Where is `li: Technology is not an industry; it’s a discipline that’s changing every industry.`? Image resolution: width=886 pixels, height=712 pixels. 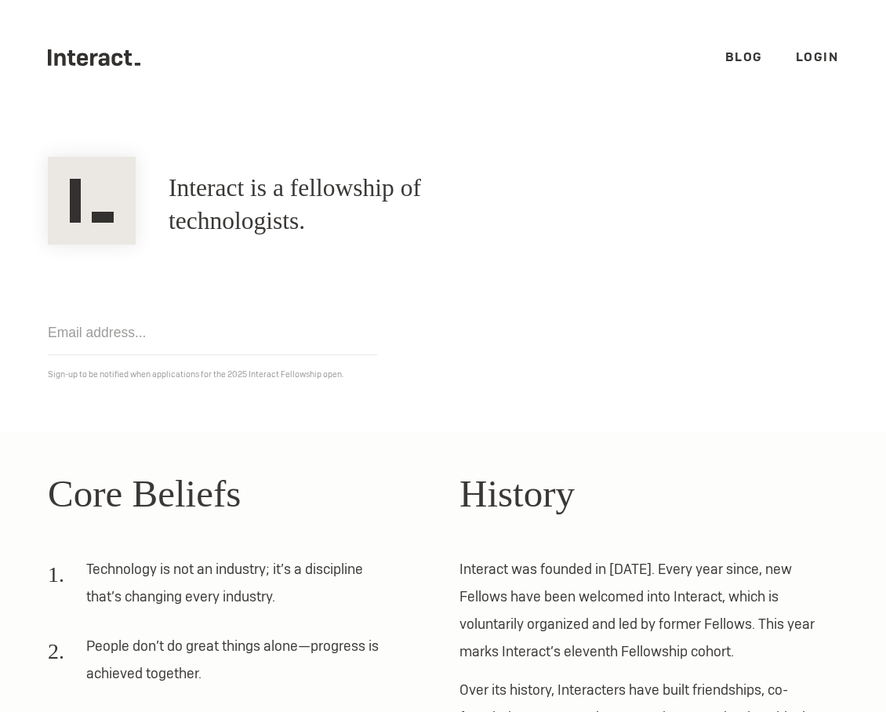 li: Technology is not an industry; it’s a discipline that’s changing every industry. is located at coordinates (220, 588).